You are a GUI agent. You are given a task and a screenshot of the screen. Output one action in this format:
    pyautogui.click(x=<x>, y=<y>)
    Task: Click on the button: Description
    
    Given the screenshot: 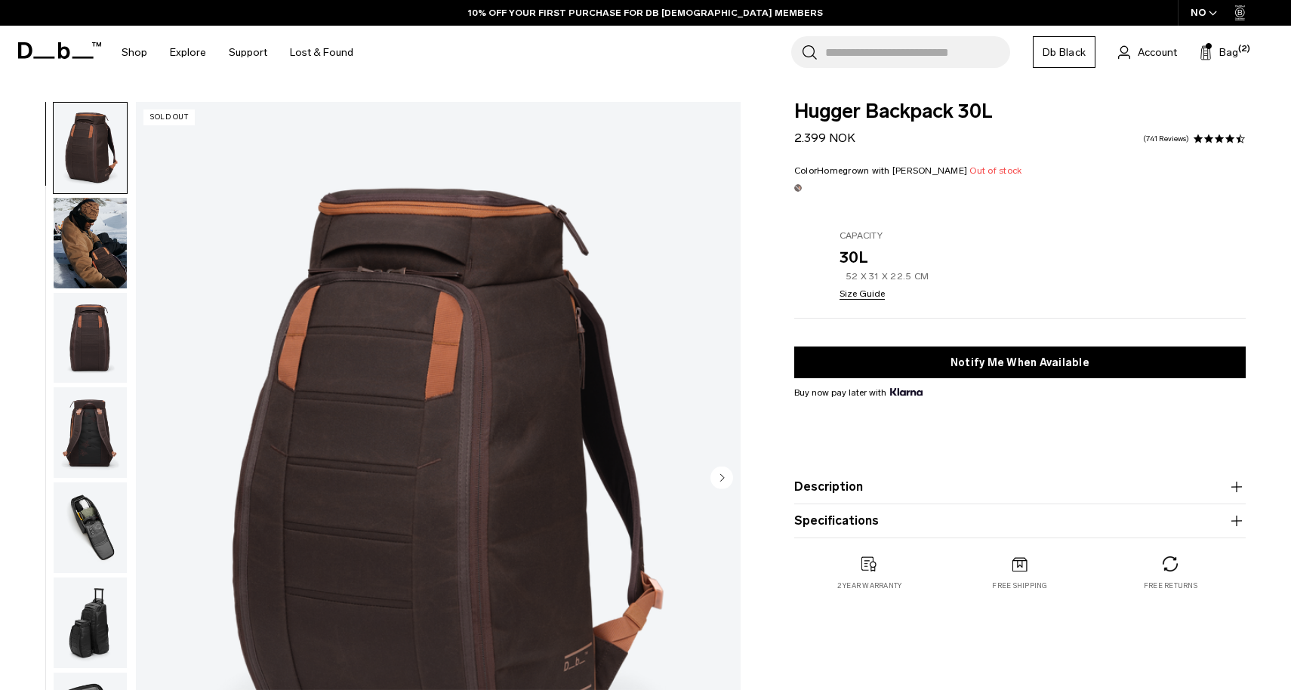 What is the action you would take?
    pyautogui.click(x=1020, y=487)
    